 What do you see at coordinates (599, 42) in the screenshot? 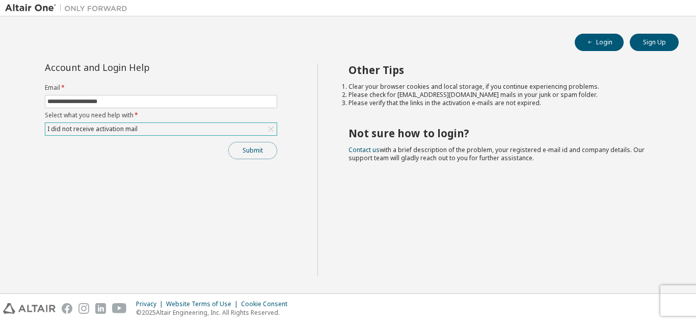
I see `button: Login` at bounding box center [599, 42].